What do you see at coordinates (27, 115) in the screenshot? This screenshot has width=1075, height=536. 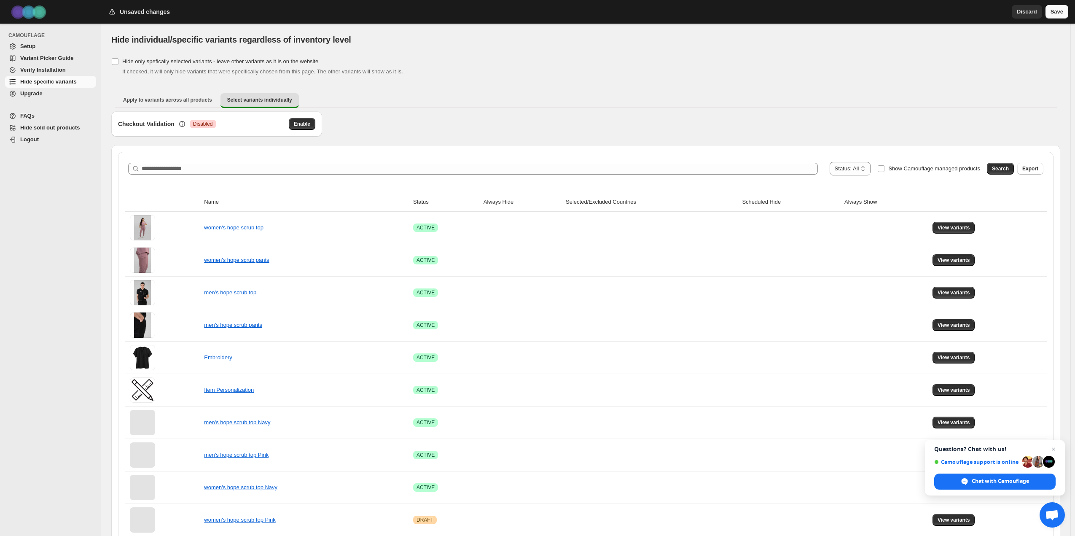 I see `span: FAQs` at bounding box center [27, 115].